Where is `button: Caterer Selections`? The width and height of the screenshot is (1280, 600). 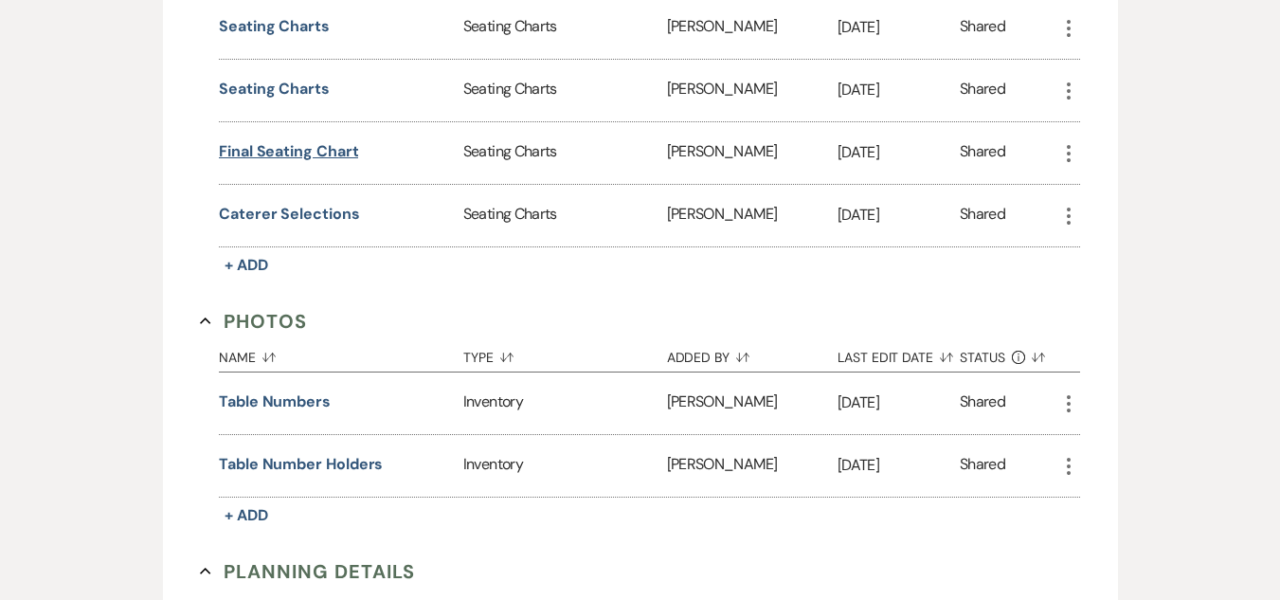 button: Caterer Selections is located at coordinates (289, 214).